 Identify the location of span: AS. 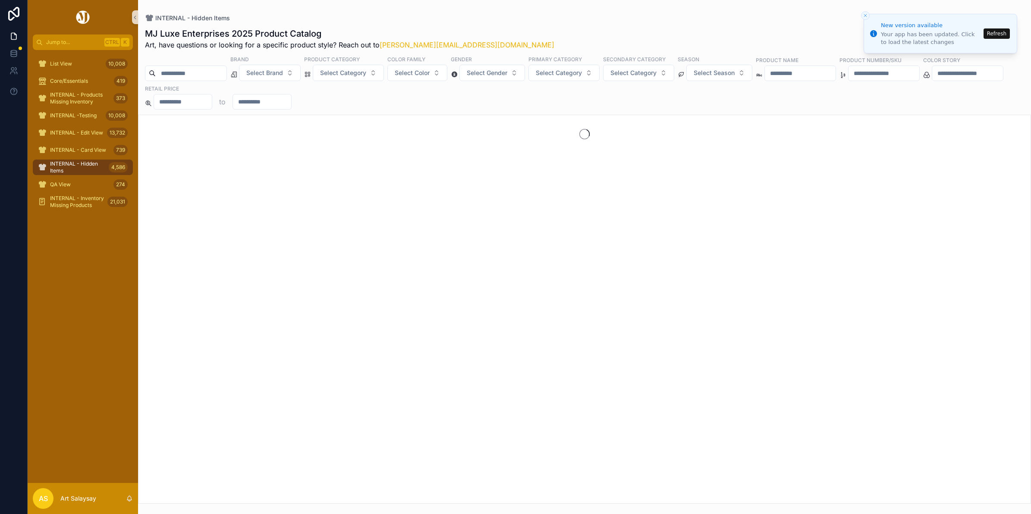
(43, 499).